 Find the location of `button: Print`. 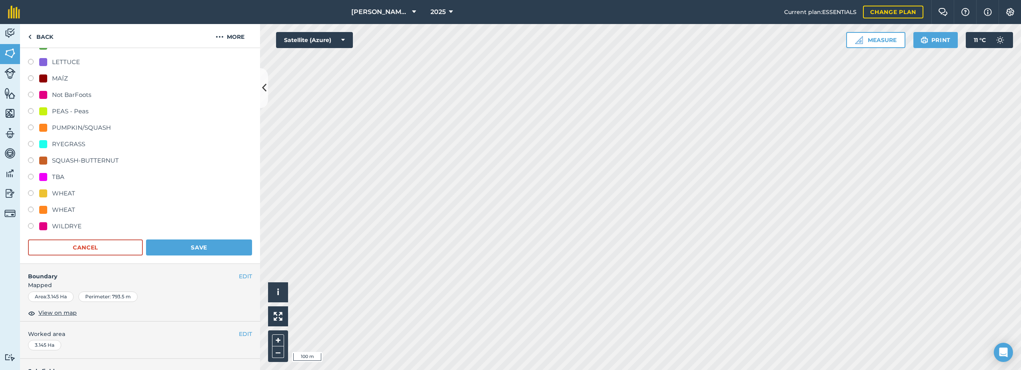

button: Print is located at coordinates (936, 40).